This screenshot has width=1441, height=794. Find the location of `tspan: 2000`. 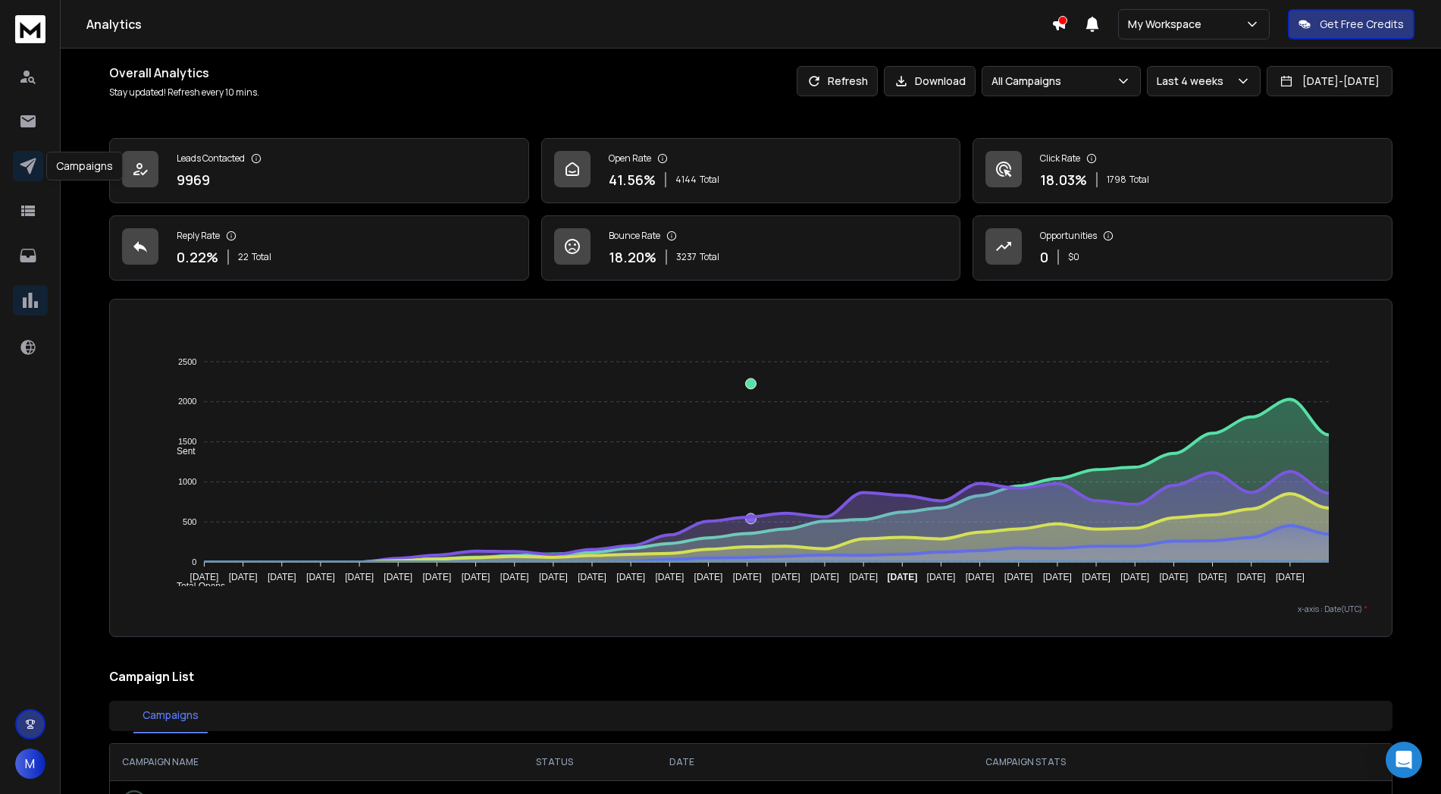

tspan: 2000 is located at coordinates (187, 402).